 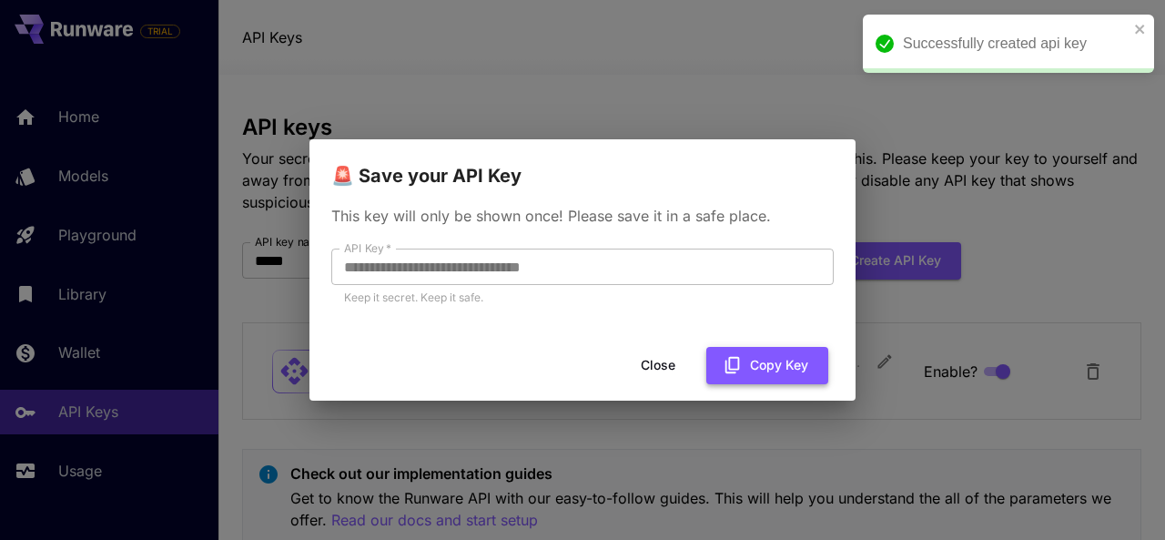 I want to click on div: Successfully created api key, so click(x=1015, y=44).